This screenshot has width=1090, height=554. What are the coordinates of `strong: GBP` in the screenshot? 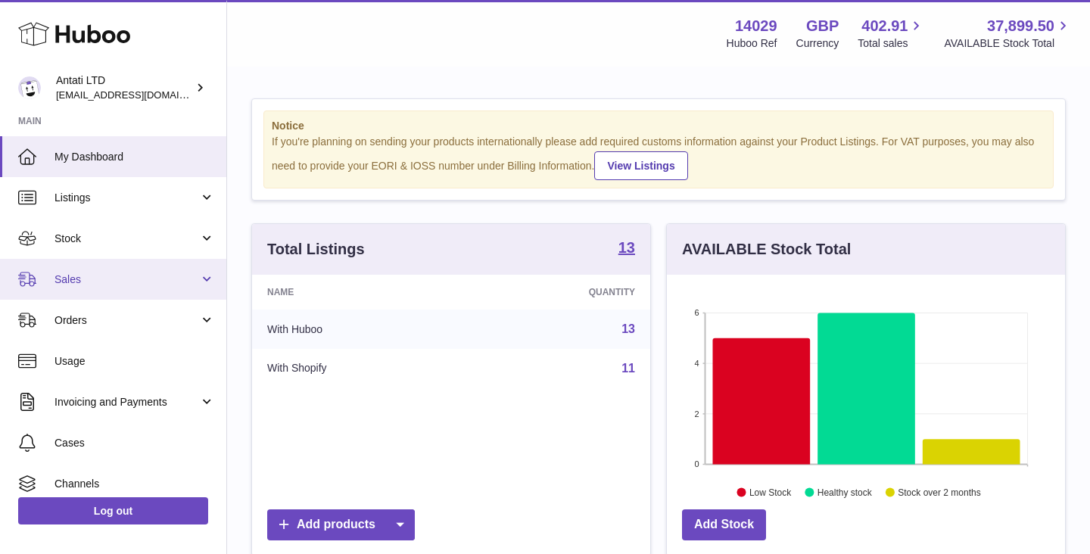 It's located at (822, 26).